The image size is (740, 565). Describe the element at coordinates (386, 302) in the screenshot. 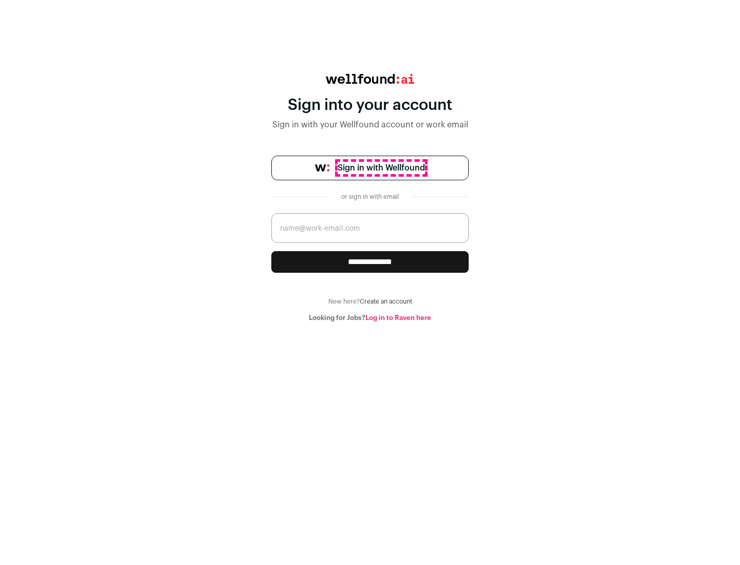

I see `a: Create an account` at that location.